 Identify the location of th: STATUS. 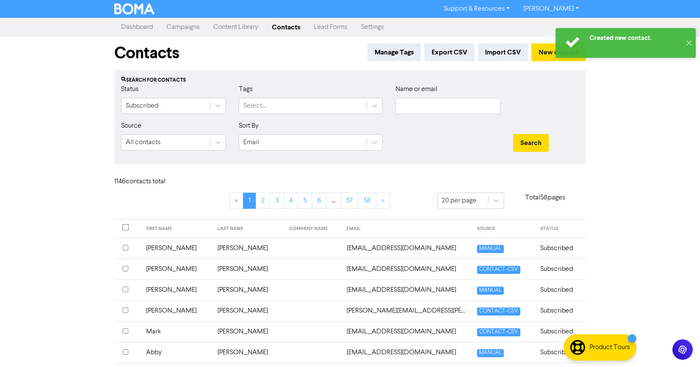
(560, 229).